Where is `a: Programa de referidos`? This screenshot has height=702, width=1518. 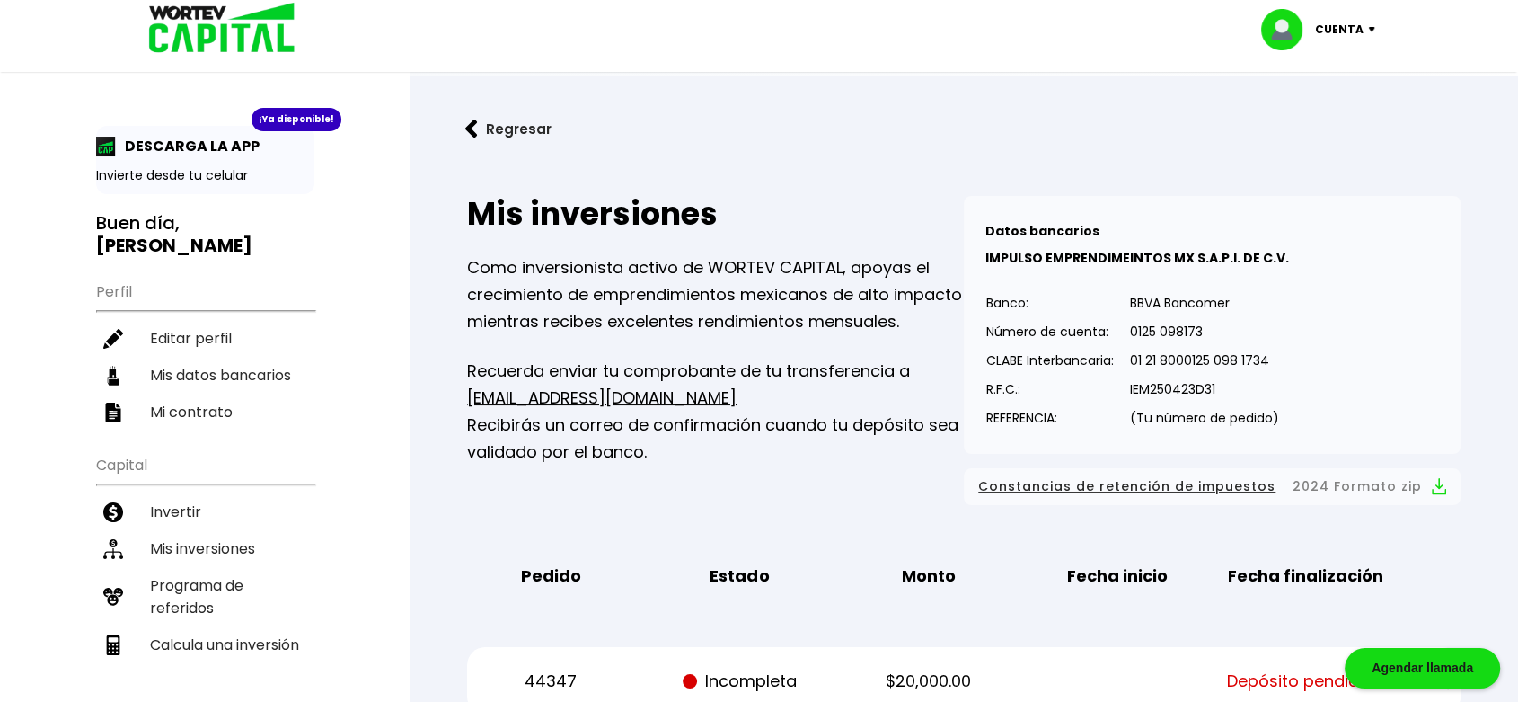
a: Programa de referidos is located at coordinates (205, 597).